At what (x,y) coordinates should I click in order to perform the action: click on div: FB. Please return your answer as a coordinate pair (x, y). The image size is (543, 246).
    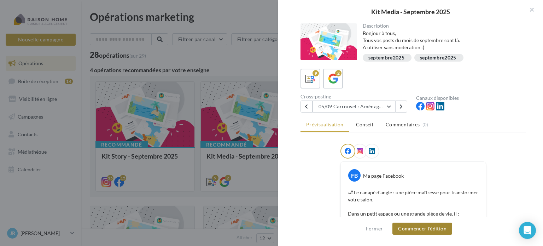
    Looking at the image, I should click on (354, 175).